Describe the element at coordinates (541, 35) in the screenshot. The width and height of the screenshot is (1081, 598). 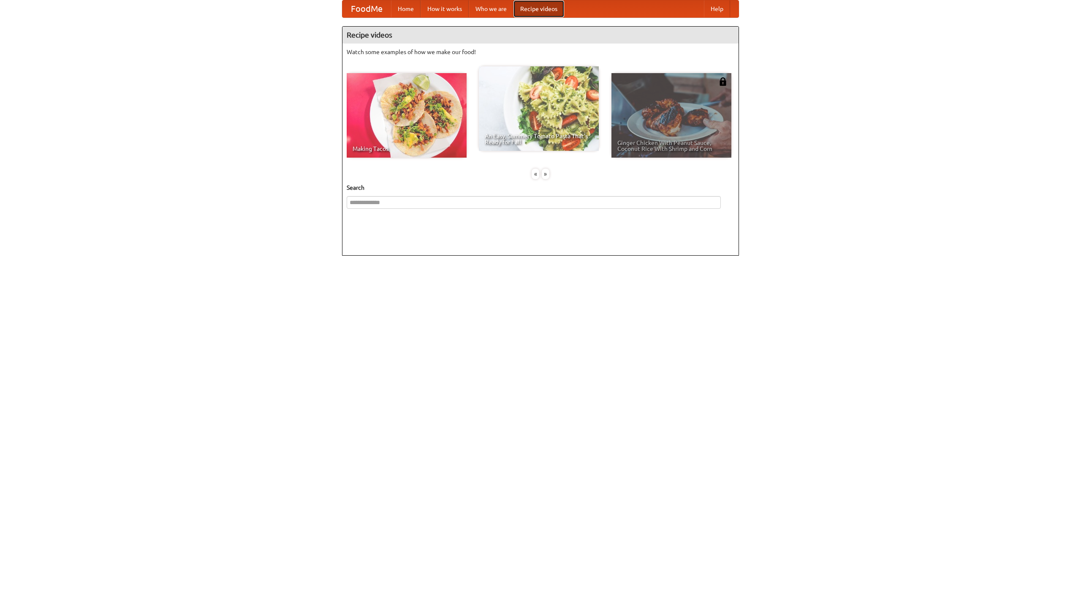
I see `h4: Recipe videos` at that location.